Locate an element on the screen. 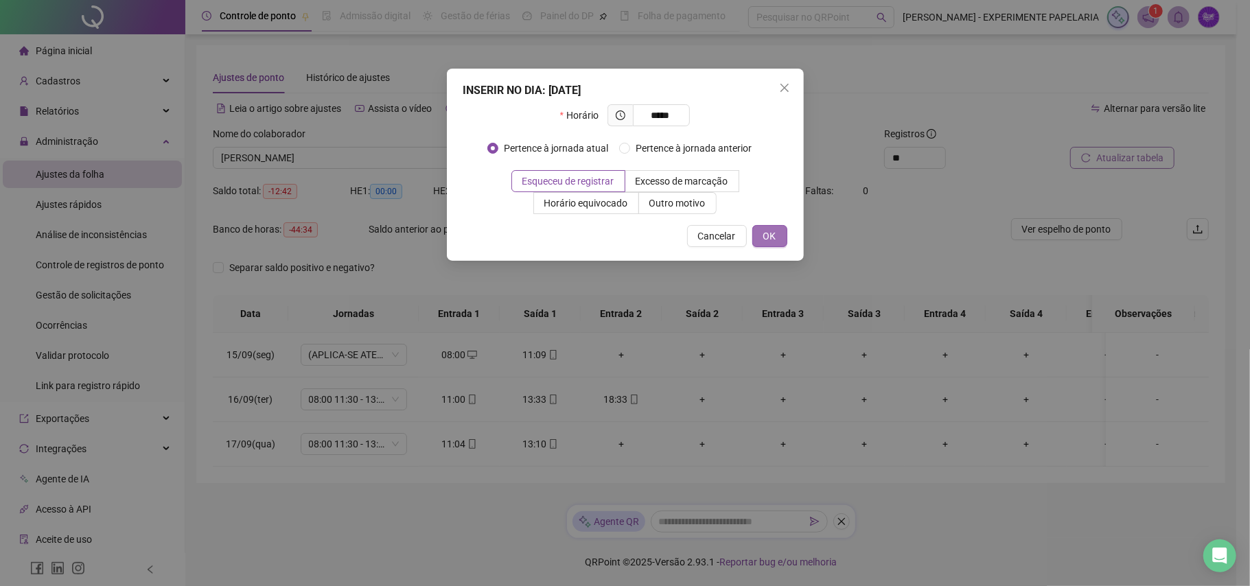 The width and height of the screenshot is (1250, 586). span: clock-circle is located at coordinates (621, 115).